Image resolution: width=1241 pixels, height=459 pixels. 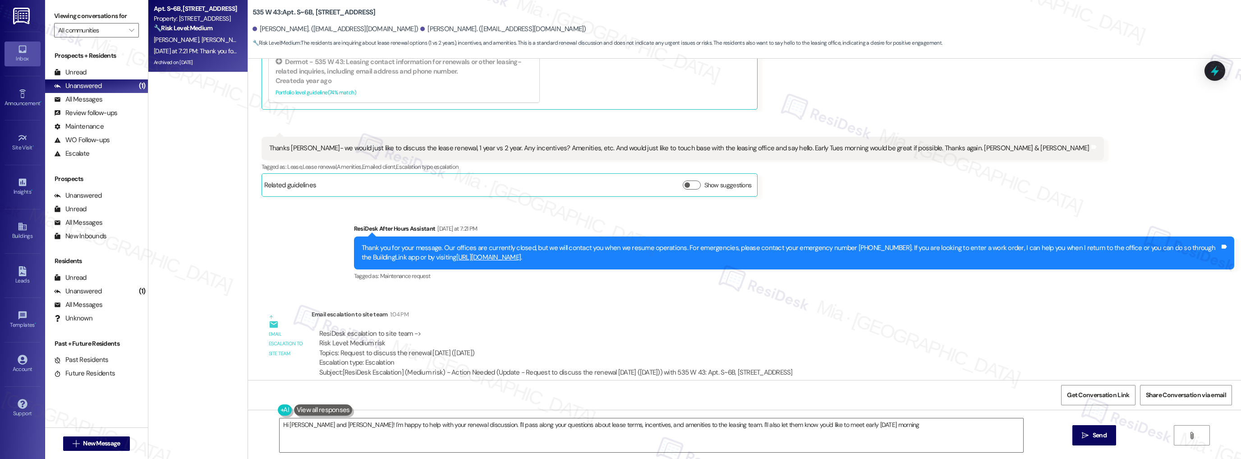 What do you see at coordinates (23, 142) in the screenshot?
I see `a: Site Visit •` at bounding box center [23, 142].